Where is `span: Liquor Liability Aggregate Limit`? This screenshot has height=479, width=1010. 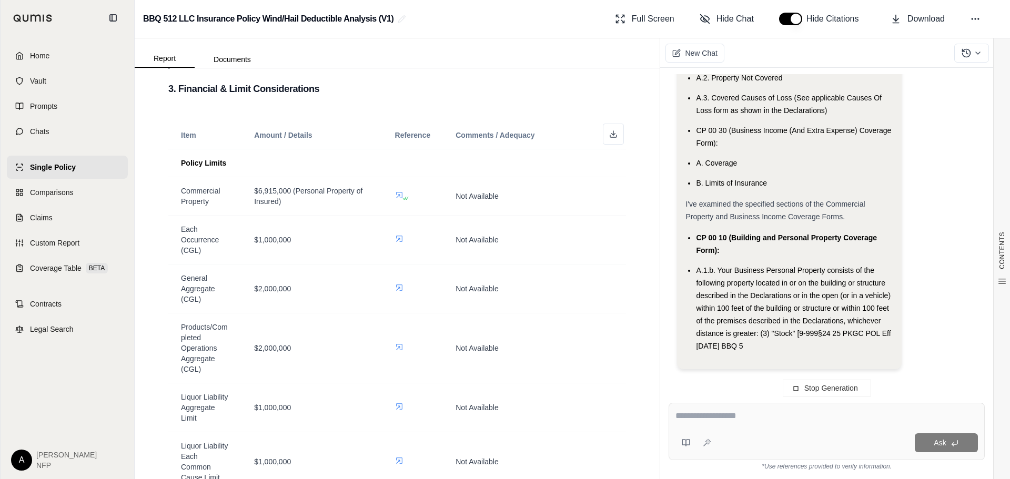
span: Liquor Liability Aggregate Limit is located at coordinates (205, 408).